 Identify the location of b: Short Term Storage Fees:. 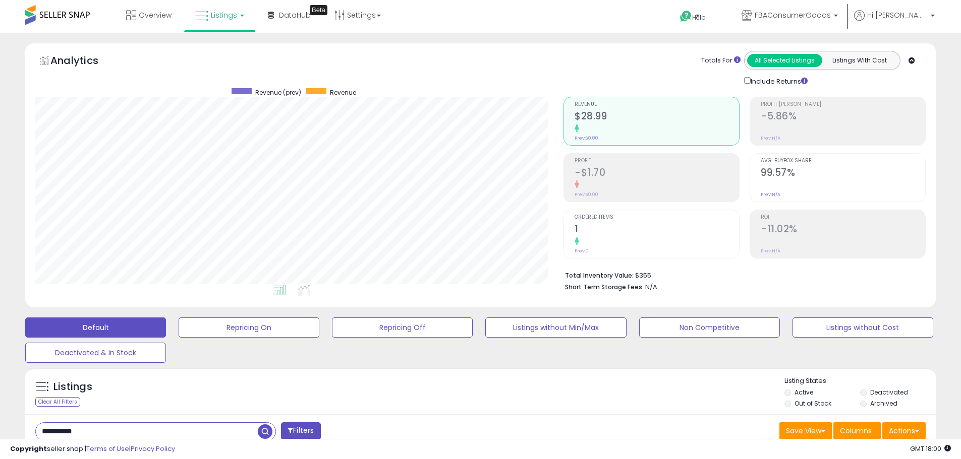
(604, 287).